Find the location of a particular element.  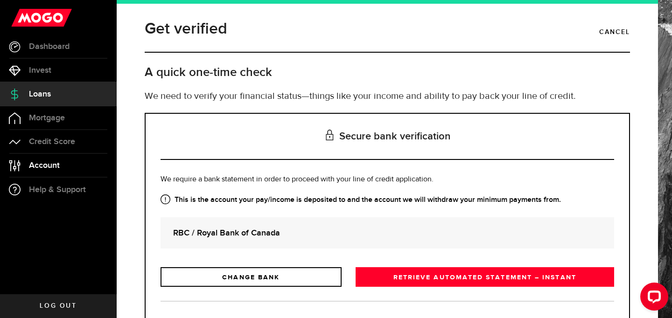

strong: This is the account your pay/income is deposited to and the account we will withdraw your minimum... is located at coordinates (387, 200).